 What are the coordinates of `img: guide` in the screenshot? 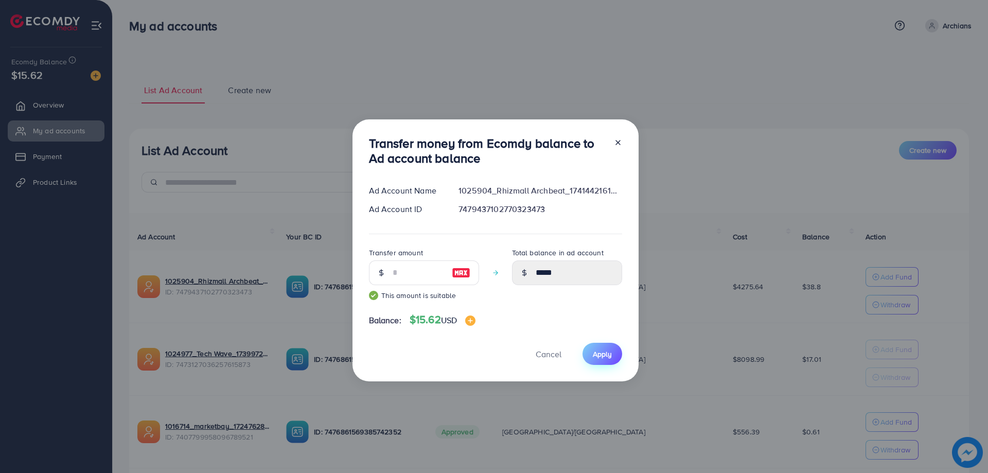 It's located at (374, 296).